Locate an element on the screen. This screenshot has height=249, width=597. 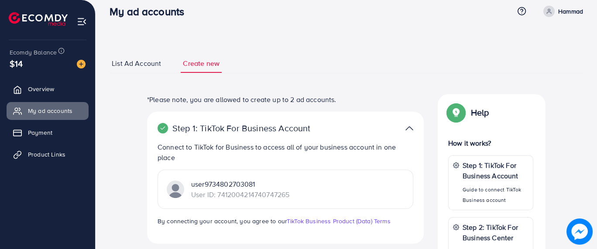
a: TikTok Business Product (Data) Terms is located at coordinates (339, 221).